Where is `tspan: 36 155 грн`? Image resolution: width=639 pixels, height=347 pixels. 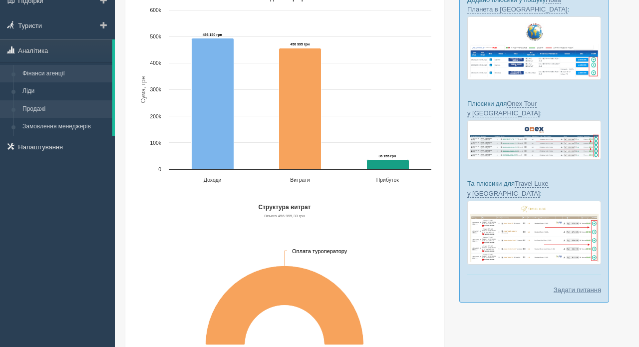
tspan: 36 155 грн is located at coordinates (387, 156).